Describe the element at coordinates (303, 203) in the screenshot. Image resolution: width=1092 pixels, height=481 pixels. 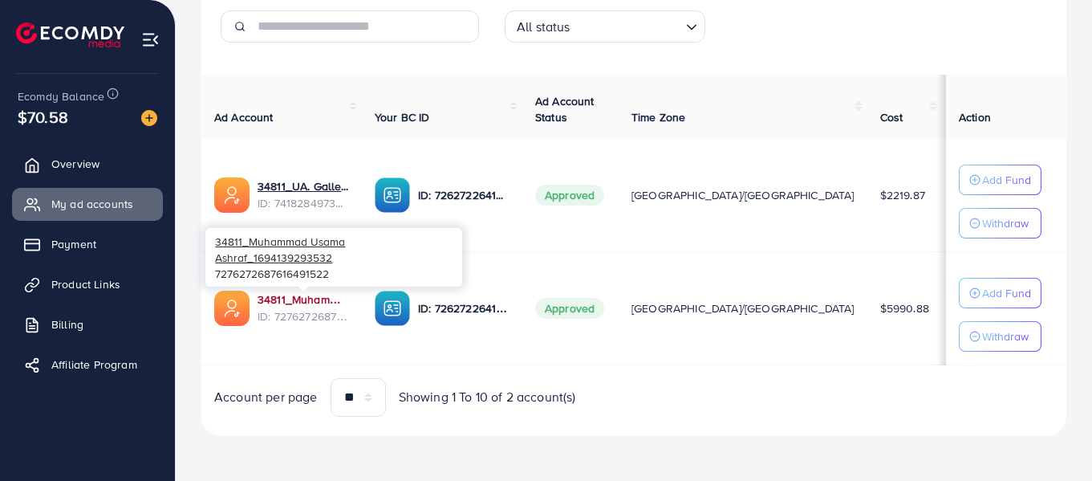
I see `span: ID: 7418284973939245073` at that location.